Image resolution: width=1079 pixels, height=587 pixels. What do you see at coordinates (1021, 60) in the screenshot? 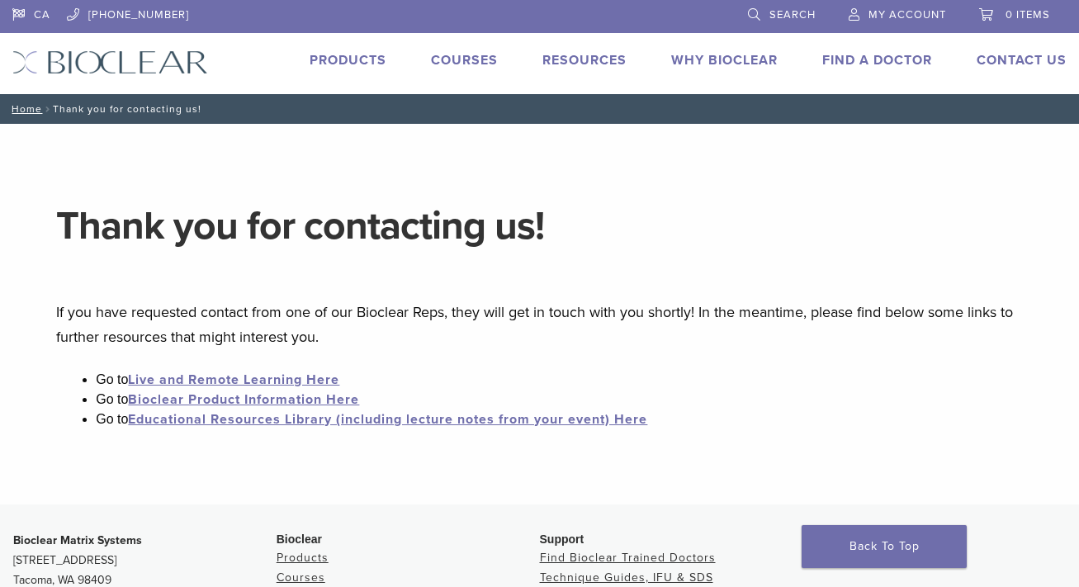
I see `a: Contact Us` at bounding box center [1021, 60].